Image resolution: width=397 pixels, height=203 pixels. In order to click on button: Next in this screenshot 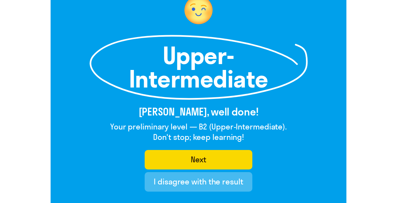, I will do `click(198, 159)`.